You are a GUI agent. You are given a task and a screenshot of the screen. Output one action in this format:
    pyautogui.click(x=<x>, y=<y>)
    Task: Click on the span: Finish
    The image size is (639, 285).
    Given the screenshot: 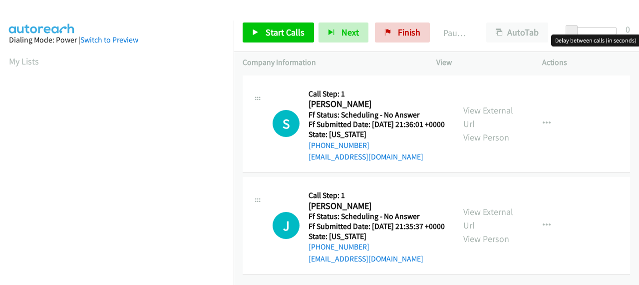 What is the action you would take?
    pyautogui.click(x=409, y=32)
    